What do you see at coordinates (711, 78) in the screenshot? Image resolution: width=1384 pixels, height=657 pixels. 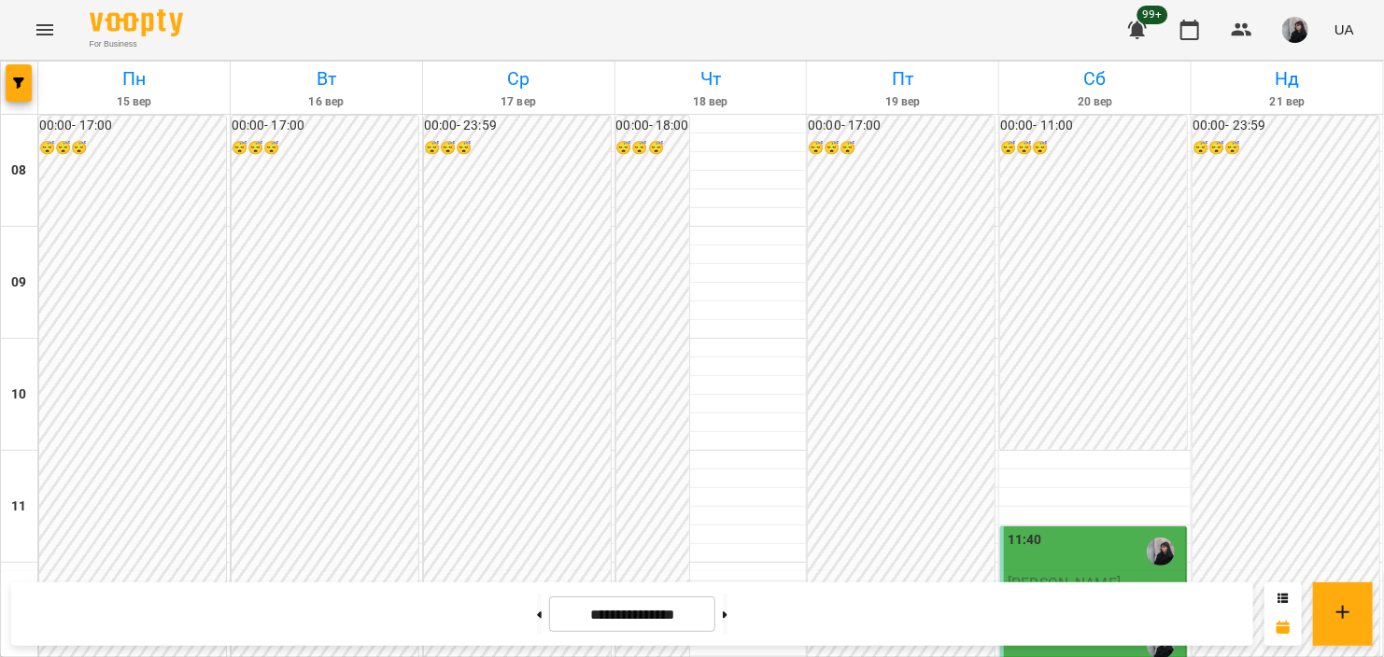 I see `h6: Чт` at bounding box center [711, 78].